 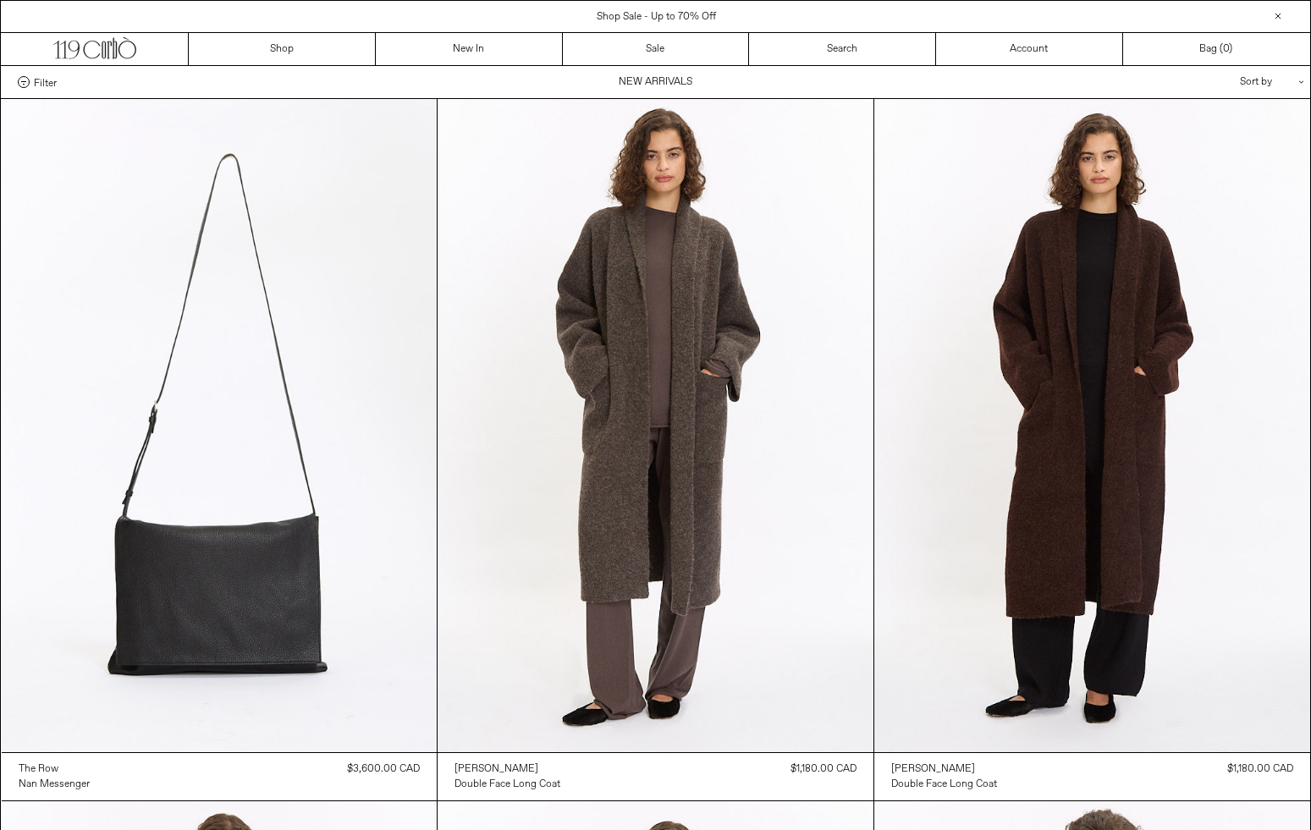 I want to click on img: Lauren Manoogian Double Face Long Coat in grey taupe, so click(x=655, y=426).